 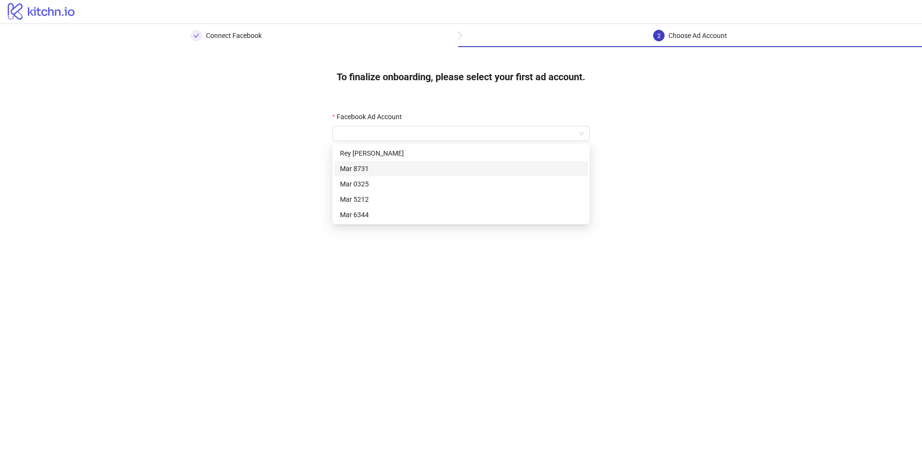 I want to click on div: Choose Ad Account, so click(x=698, y=36).